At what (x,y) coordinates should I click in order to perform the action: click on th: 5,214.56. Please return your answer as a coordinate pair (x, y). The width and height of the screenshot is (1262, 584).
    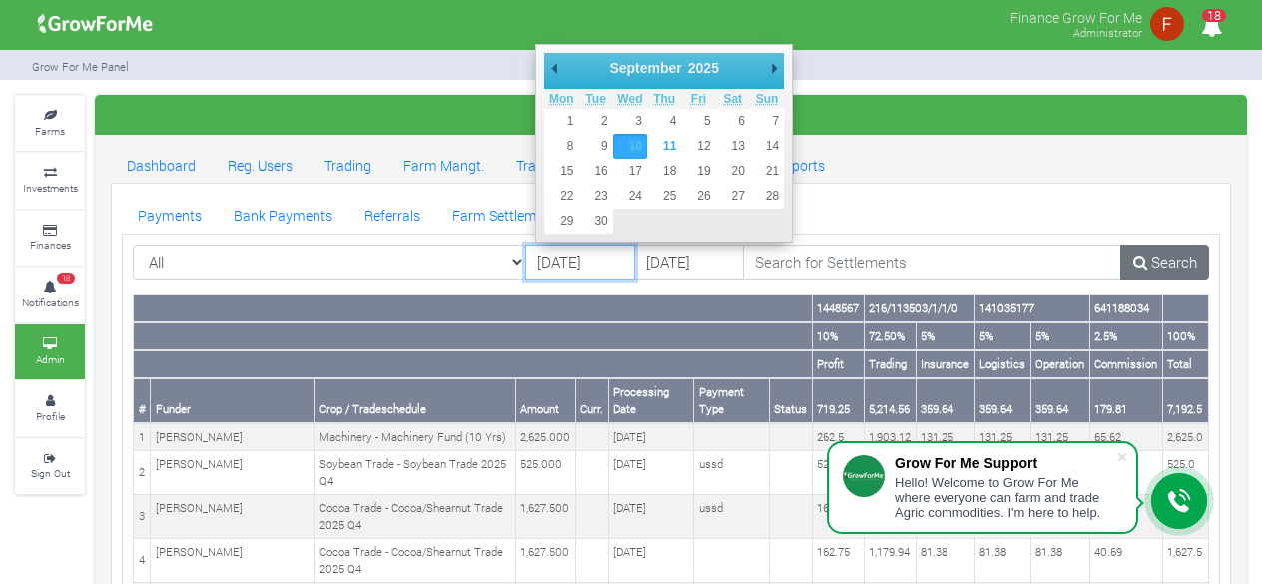
    Looking at the image, I should click on (890, 400).